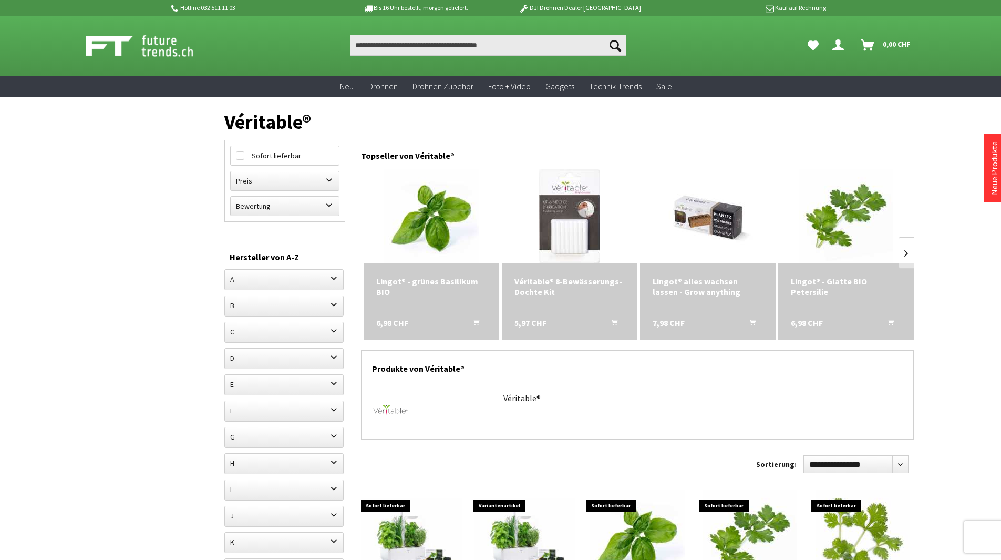  What do you see at coordinates (637, 366) in the screenshot?
I see `h1: Produkte von Véritable®` at bounding box center [637, 366].